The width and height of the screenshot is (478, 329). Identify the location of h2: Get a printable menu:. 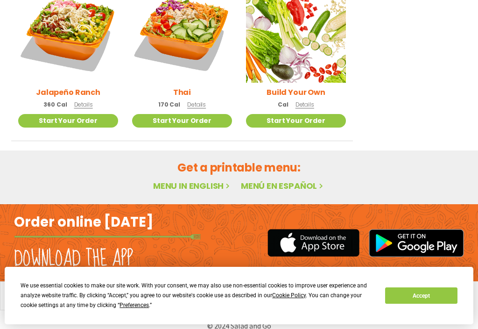
(239, 167).